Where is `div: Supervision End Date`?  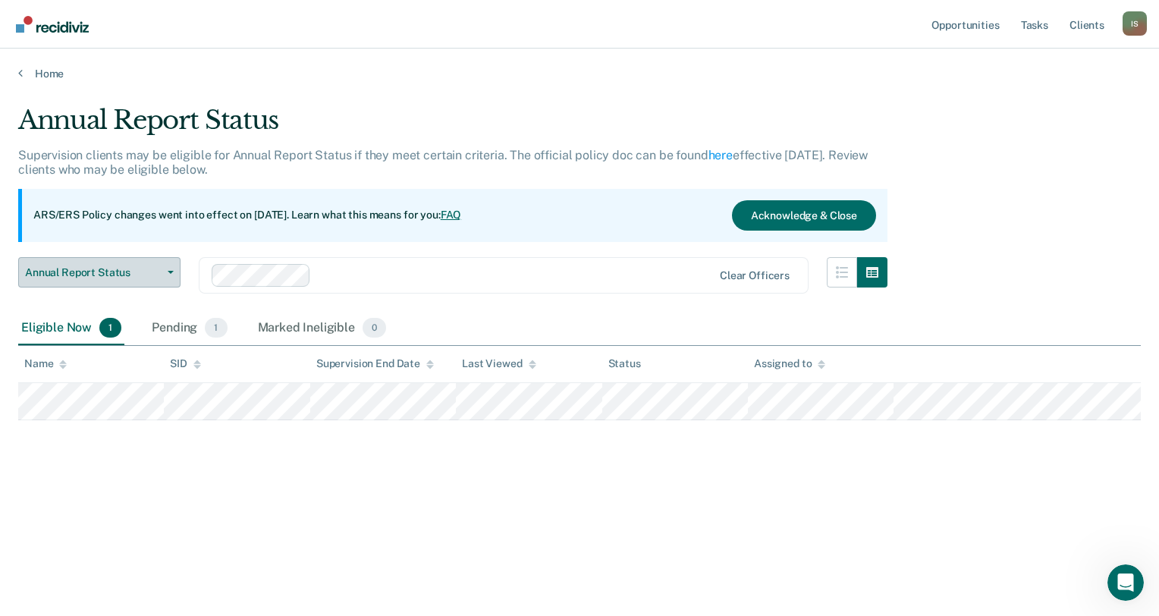
div: Supervision End Date is located at coordinates (375, 363).